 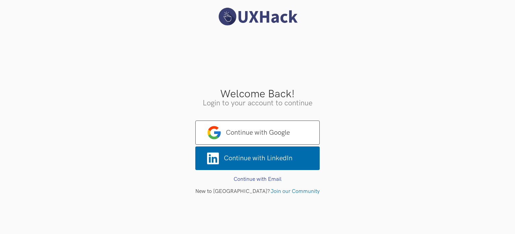 I want to click on span: Continue with Google, so click(x=258, y=133).